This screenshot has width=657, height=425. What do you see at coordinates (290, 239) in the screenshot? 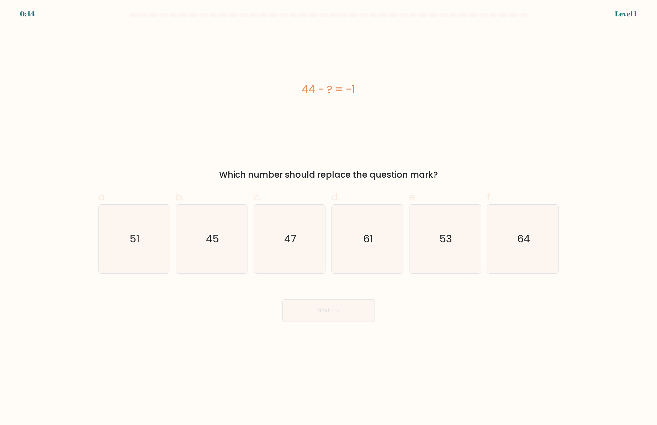
I see `text: 47` at bounding box center [290, 239].